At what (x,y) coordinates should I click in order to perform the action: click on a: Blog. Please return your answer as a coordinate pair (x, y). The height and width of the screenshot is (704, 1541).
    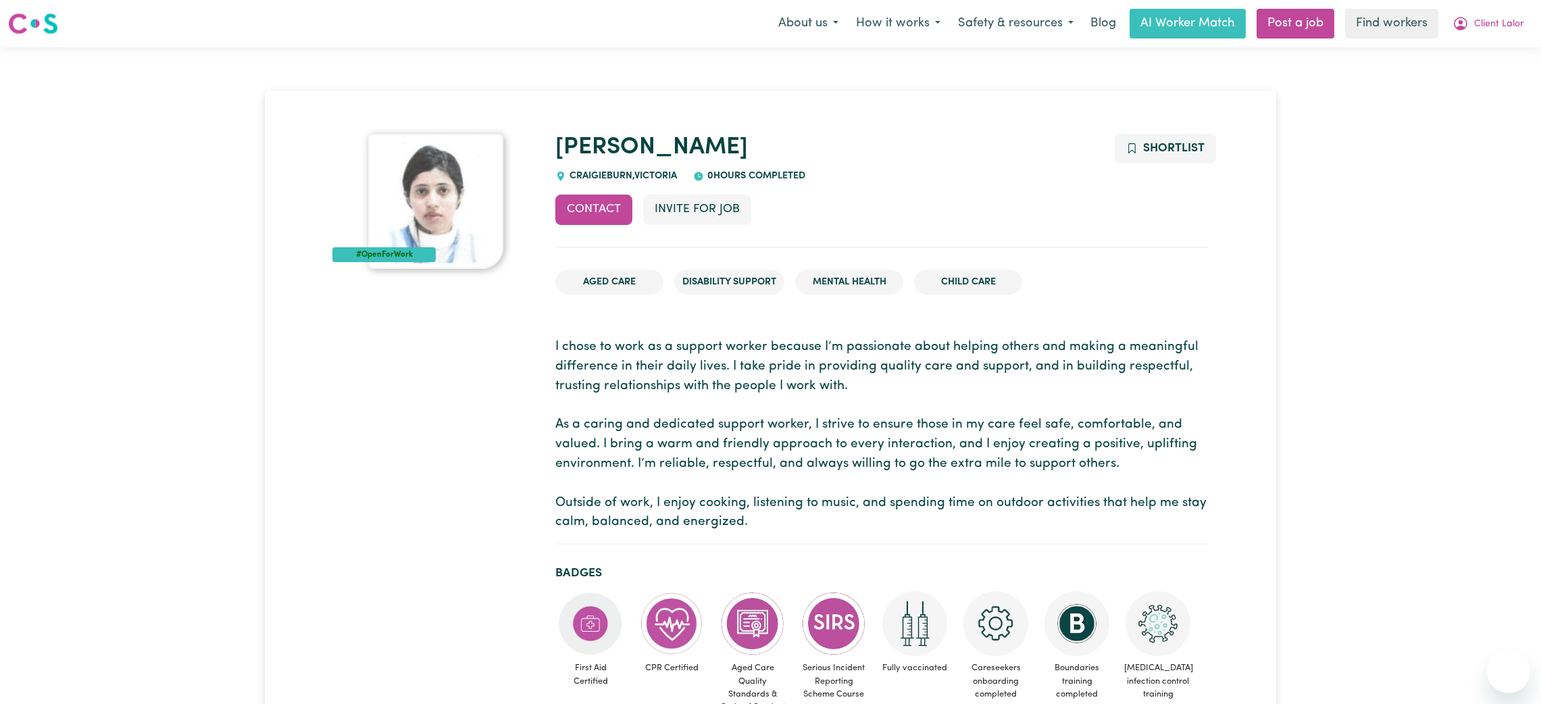
    Looking at the image, I should click on (1103, 24).